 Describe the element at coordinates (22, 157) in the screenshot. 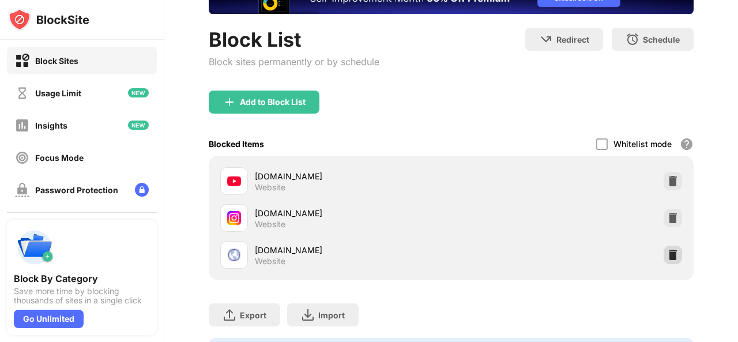

I see `img: focus-off.svg` at that location.